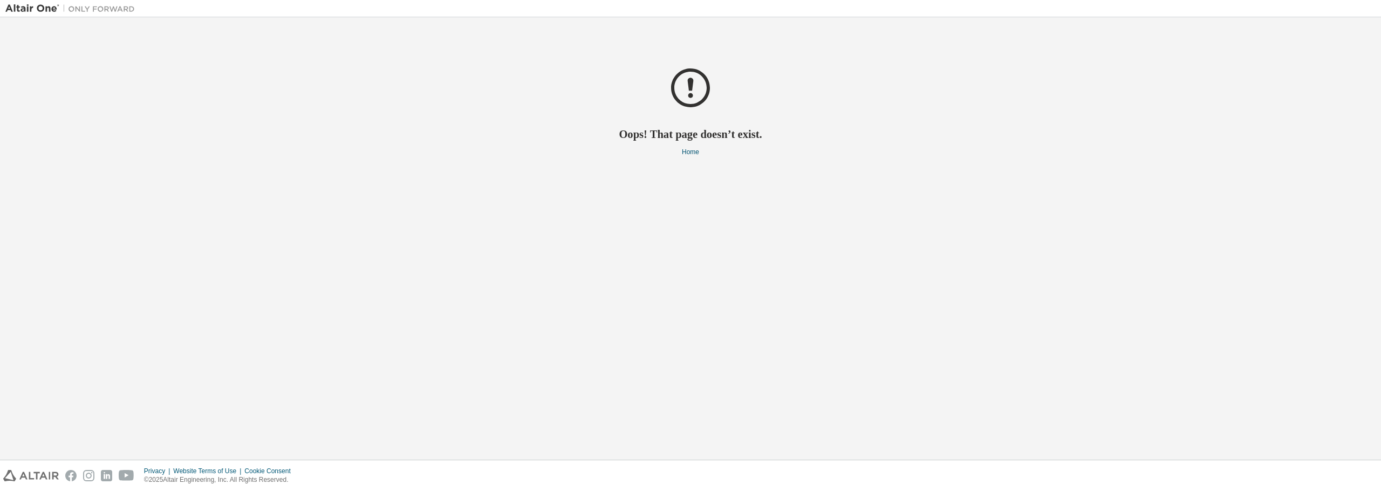  What do you see at coordinates (126, 476) in the screenshot?
I see `img: youtube.svg` at bounding box center [126, 476].